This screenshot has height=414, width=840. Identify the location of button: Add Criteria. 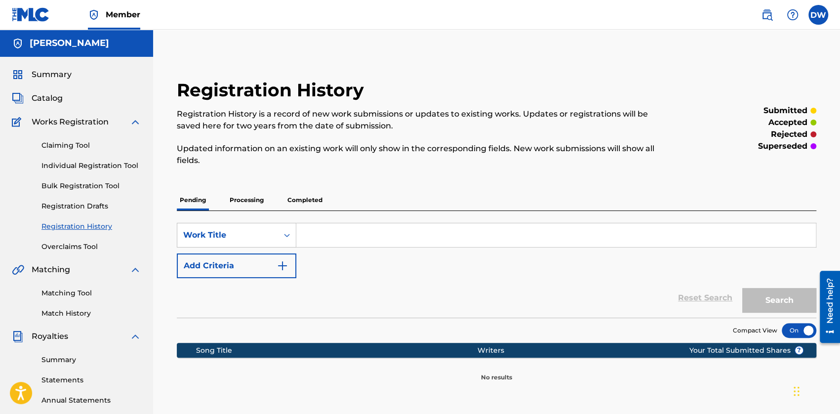
(237, 266).